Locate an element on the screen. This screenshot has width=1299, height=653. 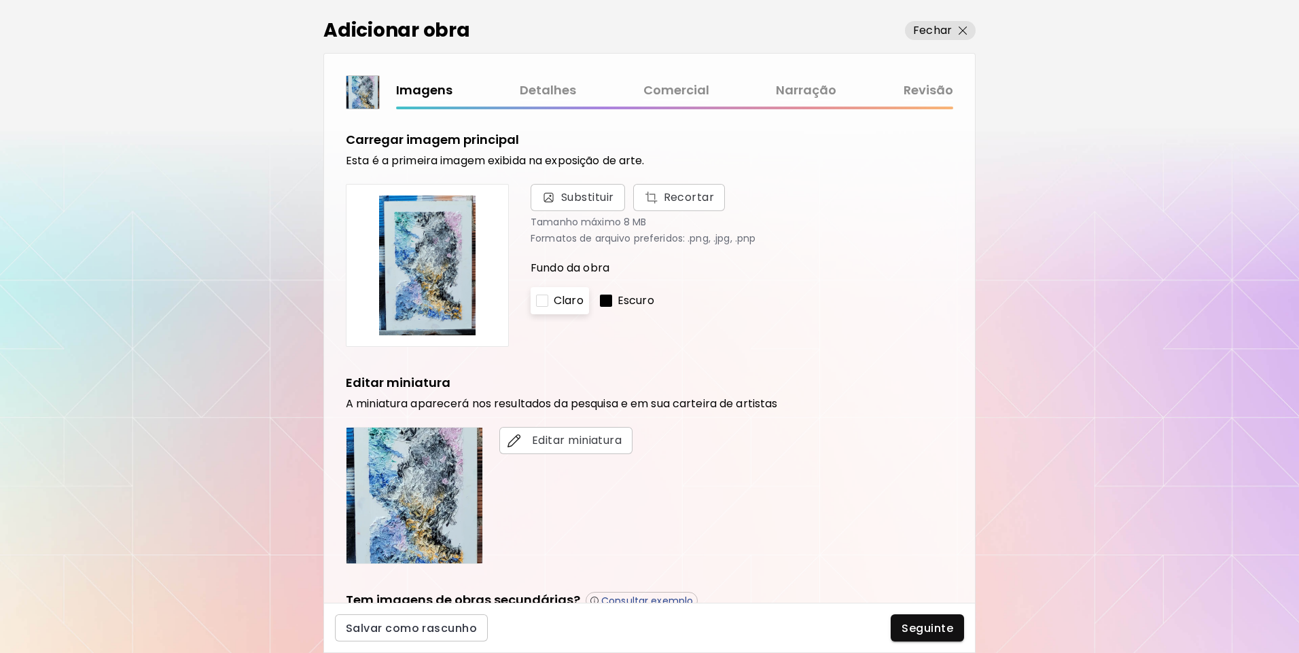
span: Recortar is located at coordinates (679, 198).